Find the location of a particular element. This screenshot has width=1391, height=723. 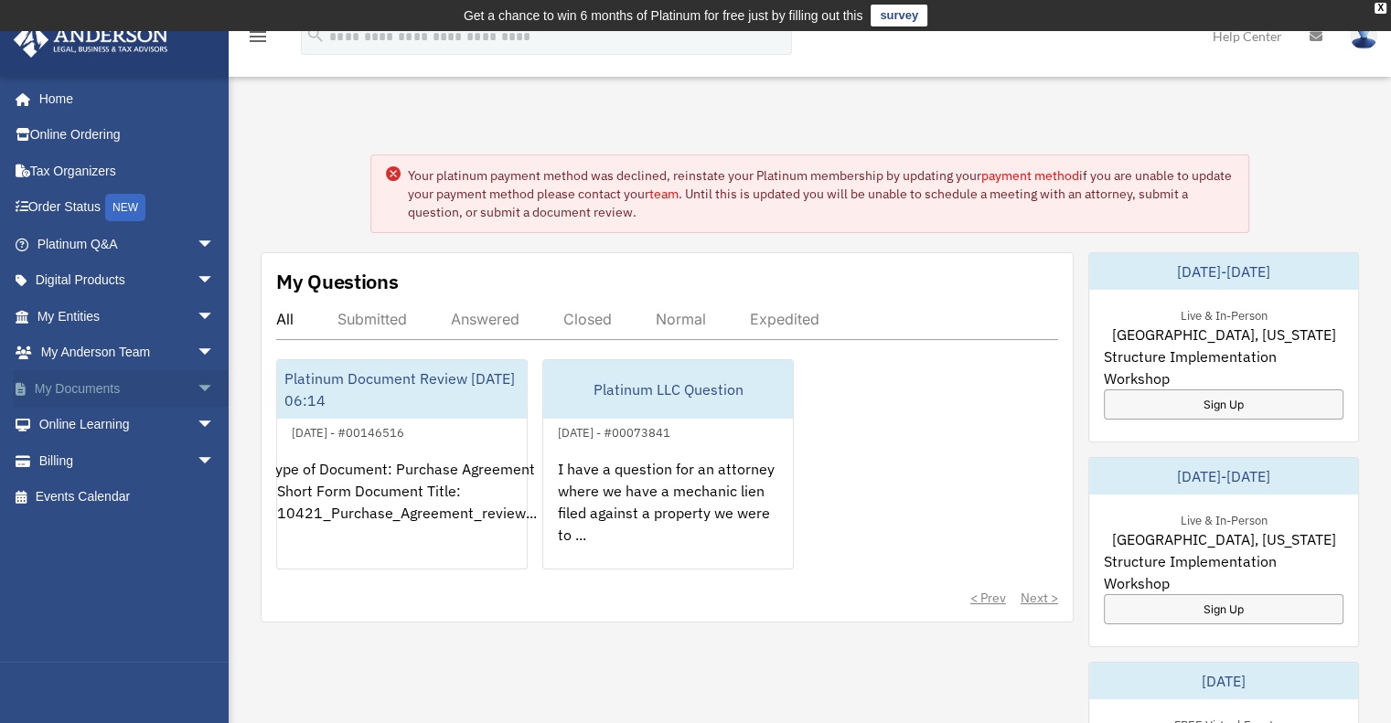

a: Online Learningarrow_drop_down is located at coordinates (127, 425).